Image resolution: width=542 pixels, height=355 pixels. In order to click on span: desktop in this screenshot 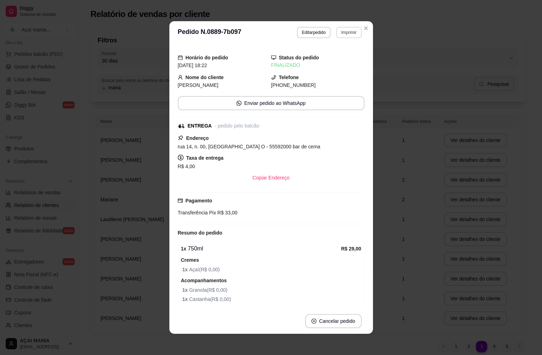, I will do `click(274, 58)`.